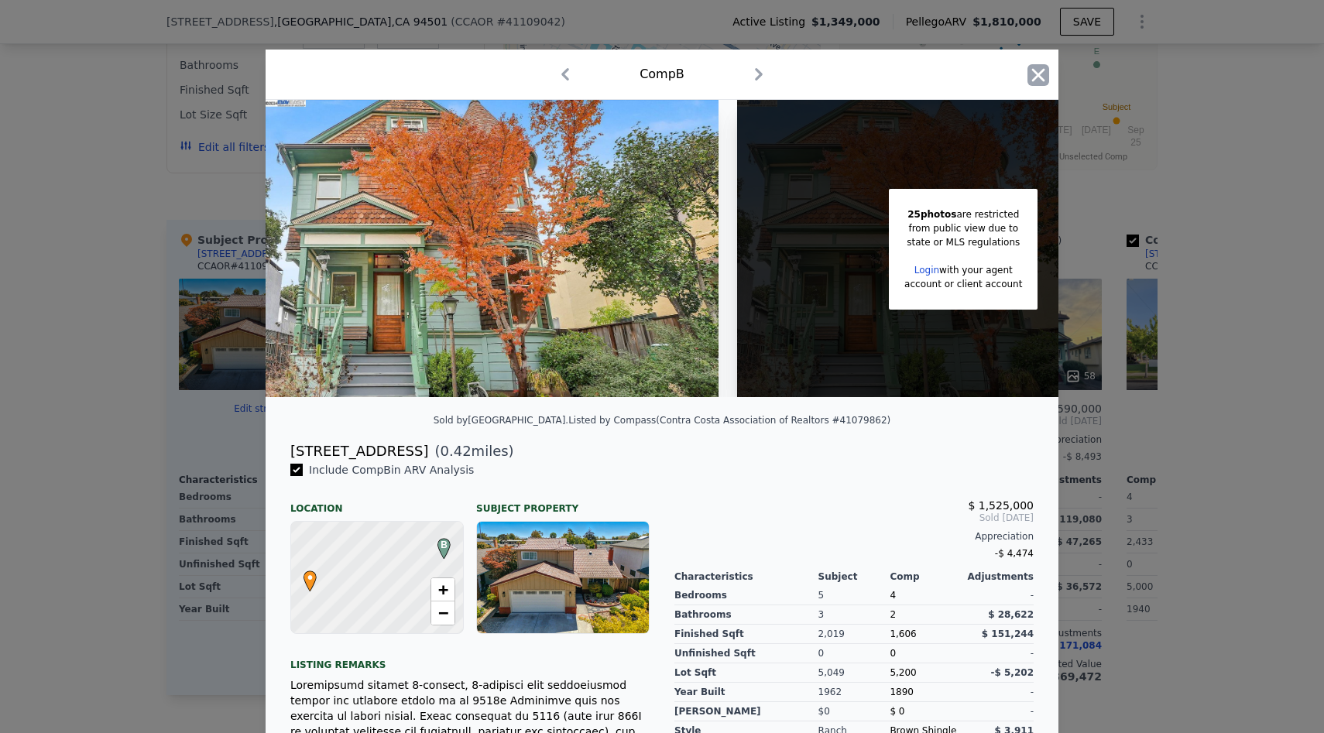 The image size is (1324, 733). What do you see at coordinates (391, 470) in the screenshot?
I see `span: Include Comp B in ARV Analysis` at bounding box center [391, 470].